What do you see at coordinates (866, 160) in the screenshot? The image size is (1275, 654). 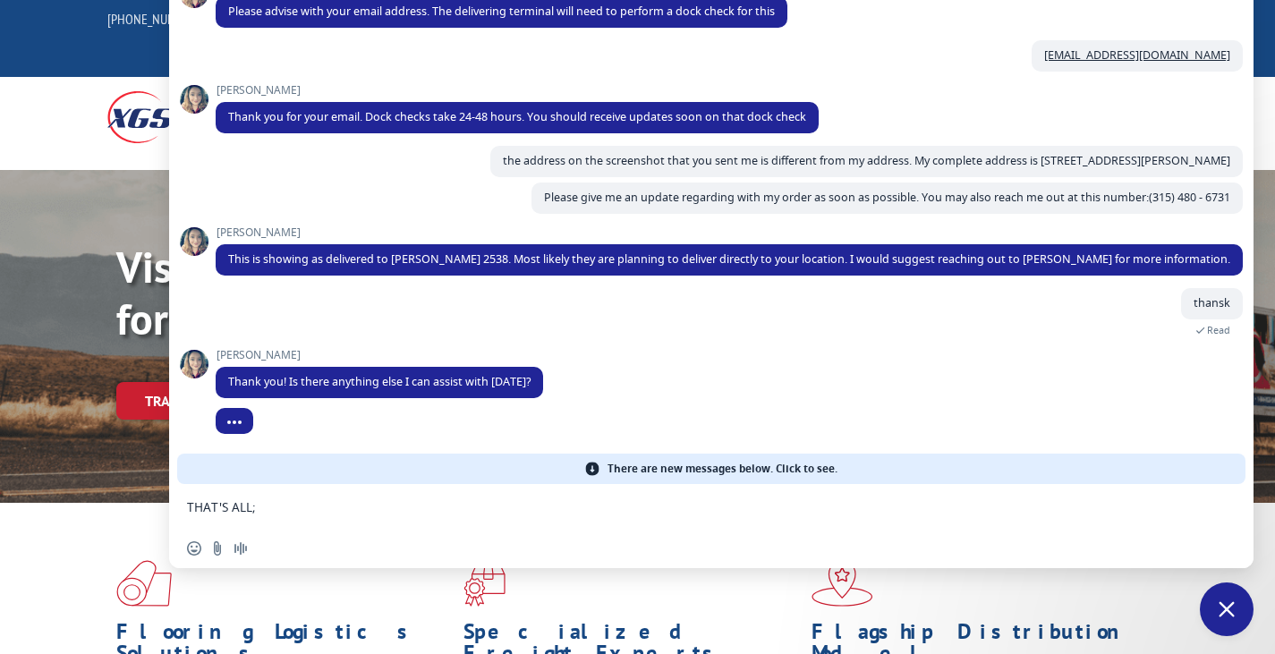 I see `span: the address on the screenshot that you sent me is different from my address. My complete address ...` at bounding box center [866, 160].